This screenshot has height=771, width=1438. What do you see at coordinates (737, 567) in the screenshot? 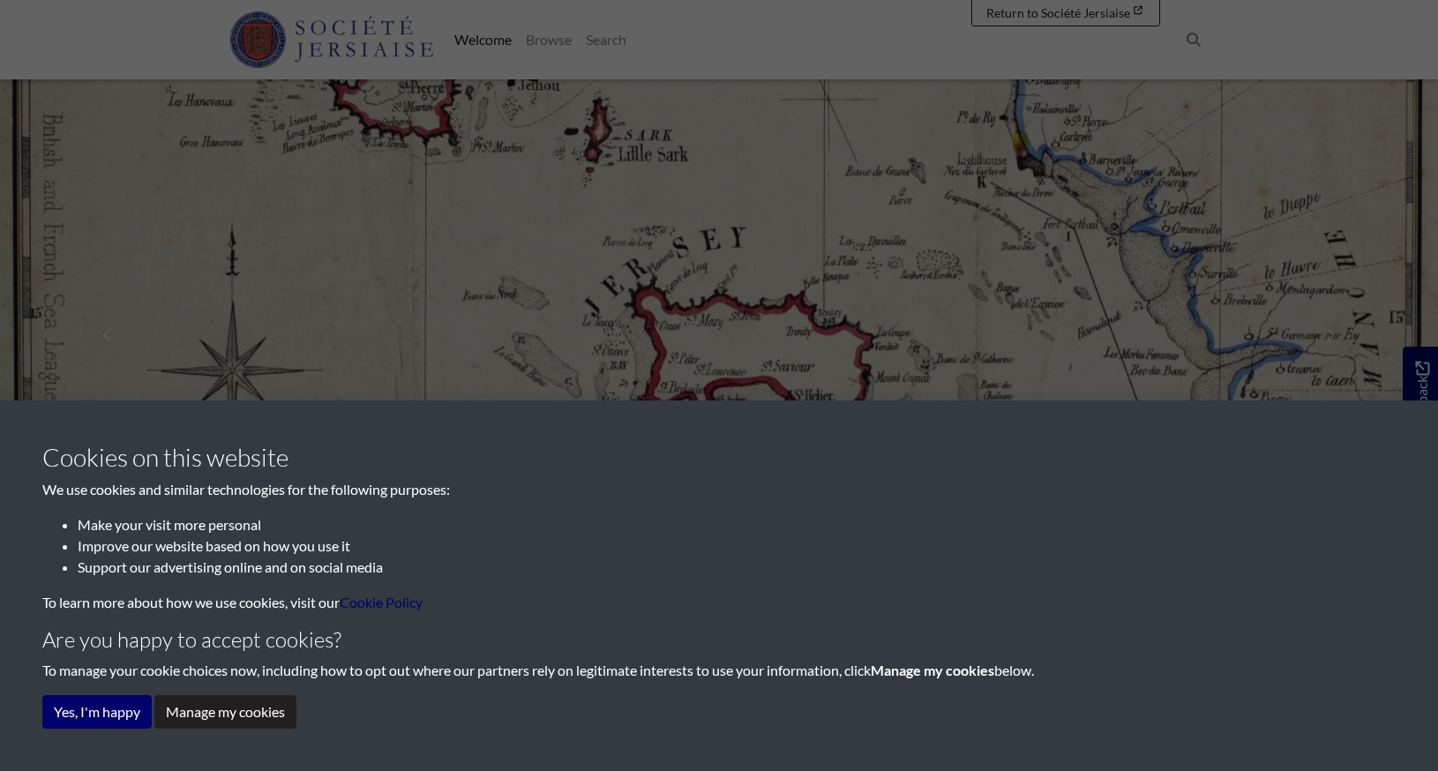
I see `li: Support our advertising online and on social media` at bounding box center [737, 567].